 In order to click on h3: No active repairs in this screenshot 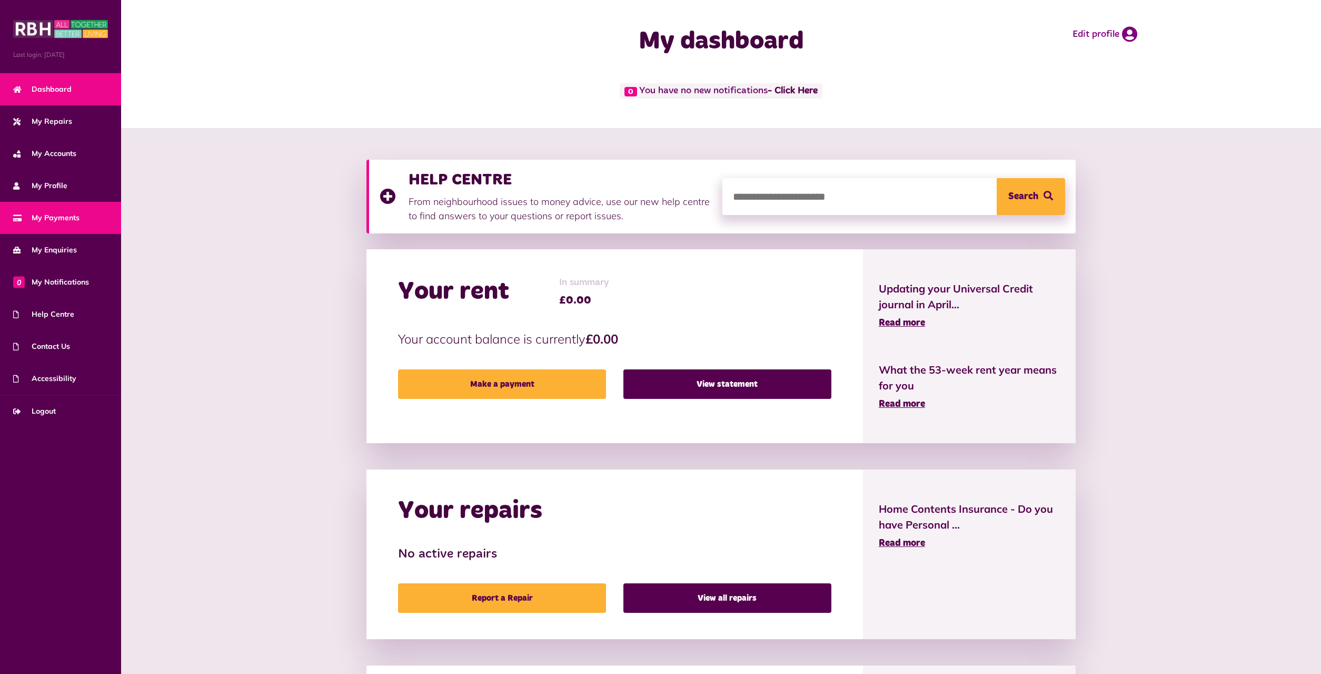, I will do `click(615, 554)`.